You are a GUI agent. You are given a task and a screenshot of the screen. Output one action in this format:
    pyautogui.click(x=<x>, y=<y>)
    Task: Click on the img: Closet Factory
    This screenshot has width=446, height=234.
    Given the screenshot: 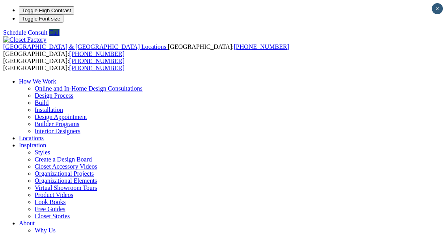 What is the action you would take?
    pyautogui.click(x=25, y=40)
    